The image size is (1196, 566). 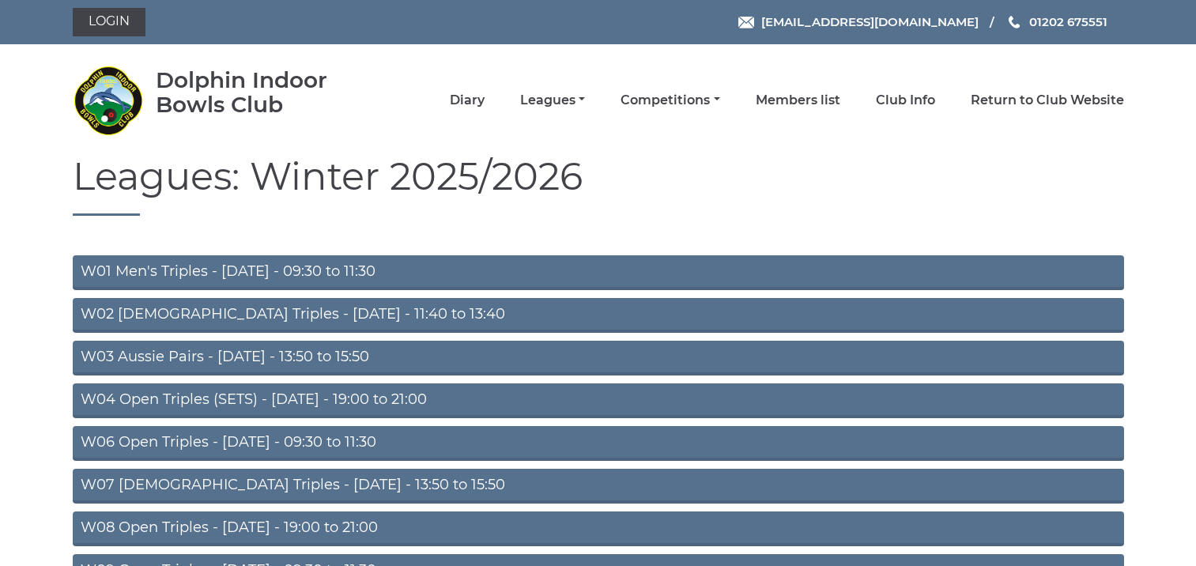 What do you see at coordinates (598, 186) in the screenshot?
I see `h1: Leagues: Winter 2025/2026` at bounding box center [598, 186].